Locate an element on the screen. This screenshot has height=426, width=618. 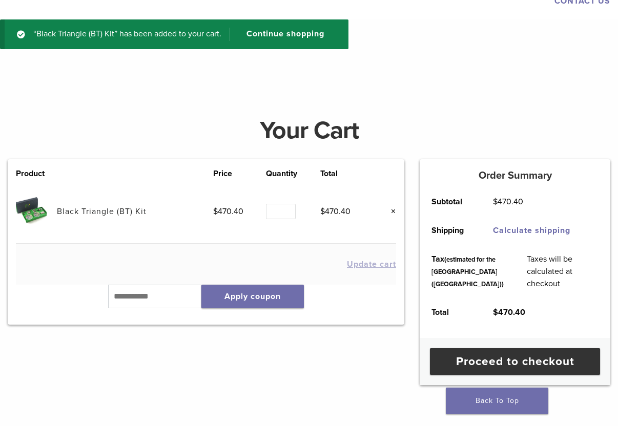
a: Calculate shipping is located at coordinates (531, 230).